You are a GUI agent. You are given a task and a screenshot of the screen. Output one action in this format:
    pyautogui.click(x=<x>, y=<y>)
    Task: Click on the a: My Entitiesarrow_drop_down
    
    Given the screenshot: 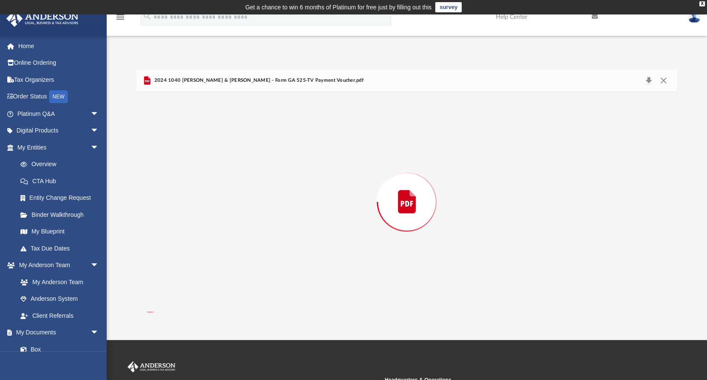 What is the action you would take?
    pyautogui.click(x=59, y=148)
    